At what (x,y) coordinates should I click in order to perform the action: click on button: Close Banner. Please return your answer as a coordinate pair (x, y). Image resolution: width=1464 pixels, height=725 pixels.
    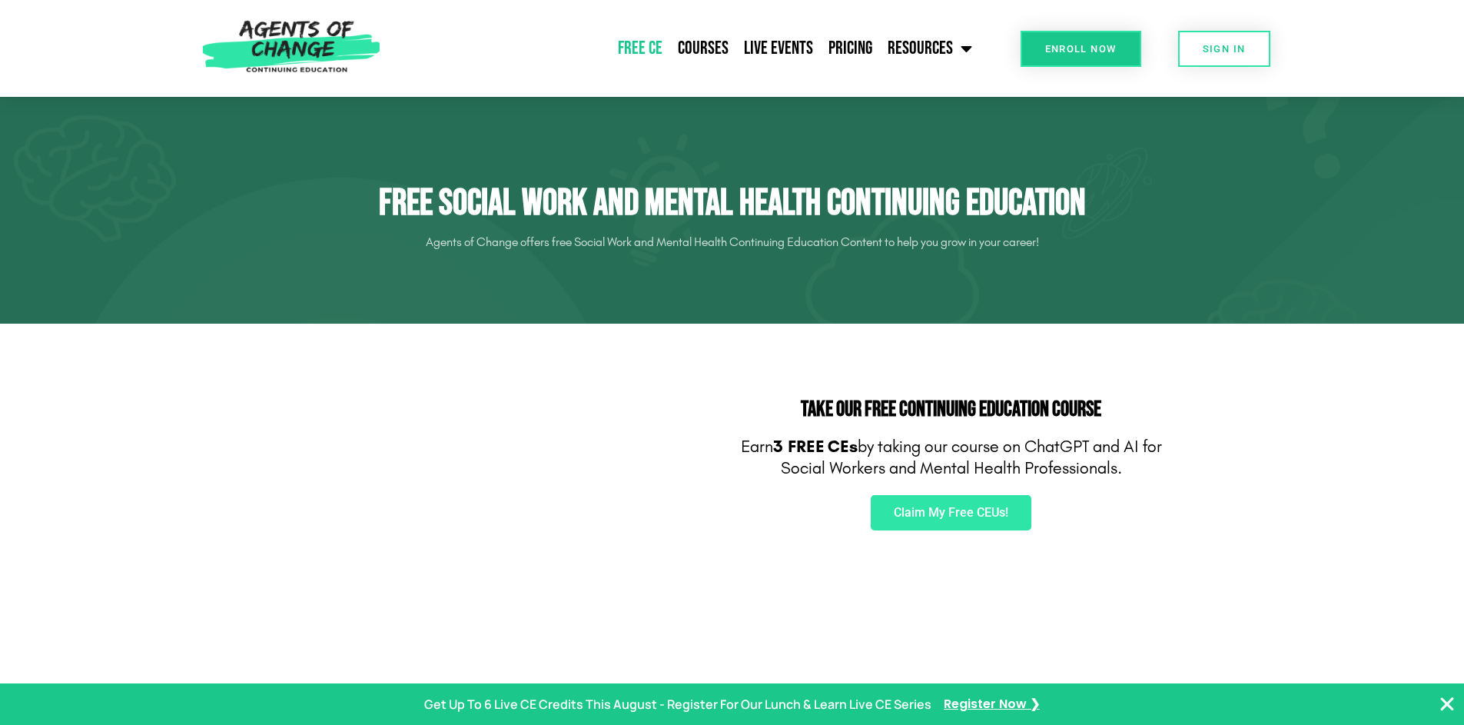
    Looking at the image, I should click on (1447, 704).